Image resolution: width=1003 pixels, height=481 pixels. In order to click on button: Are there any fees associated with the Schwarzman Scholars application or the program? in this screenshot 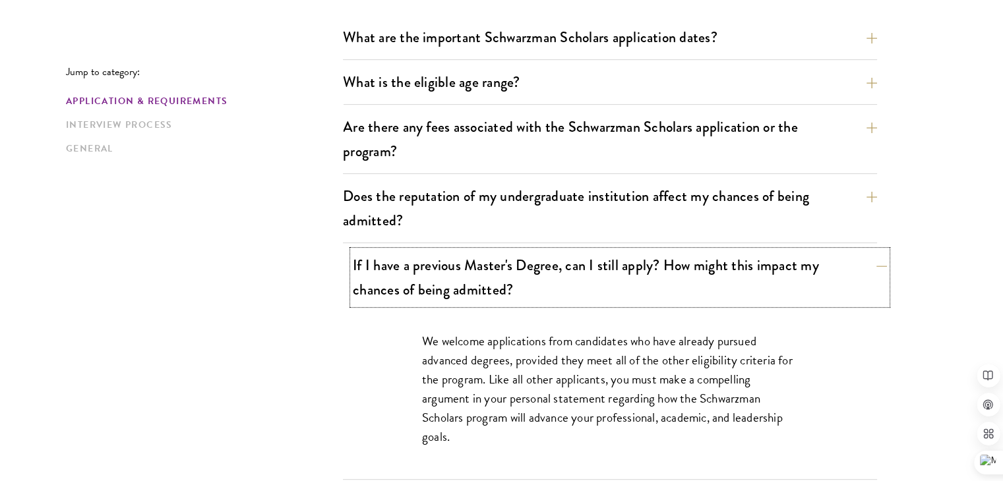, I will do `click(610, 139)`.